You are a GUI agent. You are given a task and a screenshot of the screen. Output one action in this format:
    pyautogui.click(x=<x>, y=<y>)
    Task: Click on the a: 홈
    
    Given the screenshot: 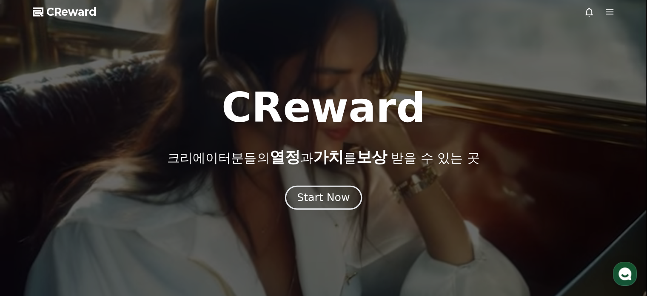 What is the action you would take?
    pyautogui.click(x=29, y=236)
    